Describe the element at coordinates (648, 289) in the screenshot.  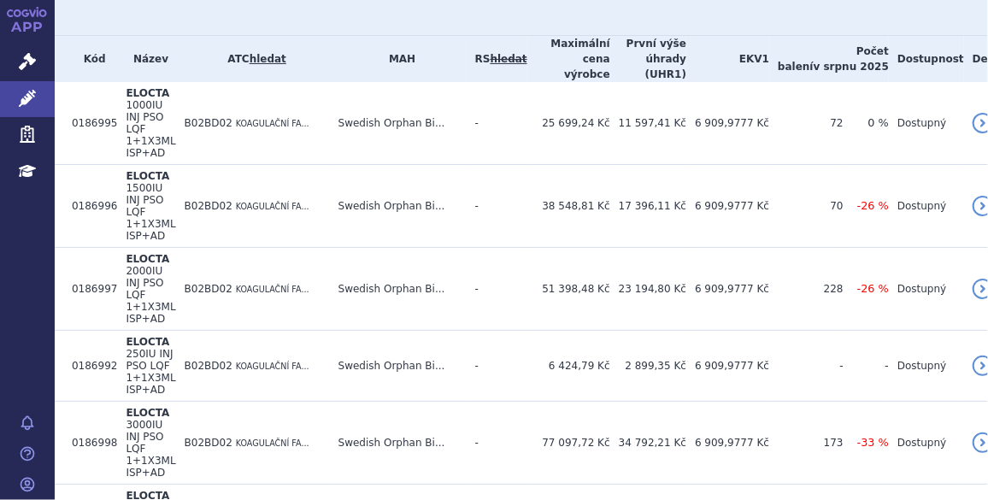
I see `td: 23 194,80 Kč` at that location.